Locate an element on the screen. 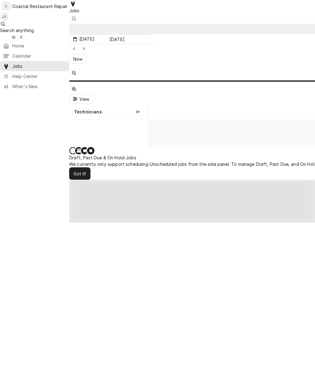 The width and height of the screenshot is (315, 388). div: Coastal Restaurant Repair is located at coordinates (40, 6).